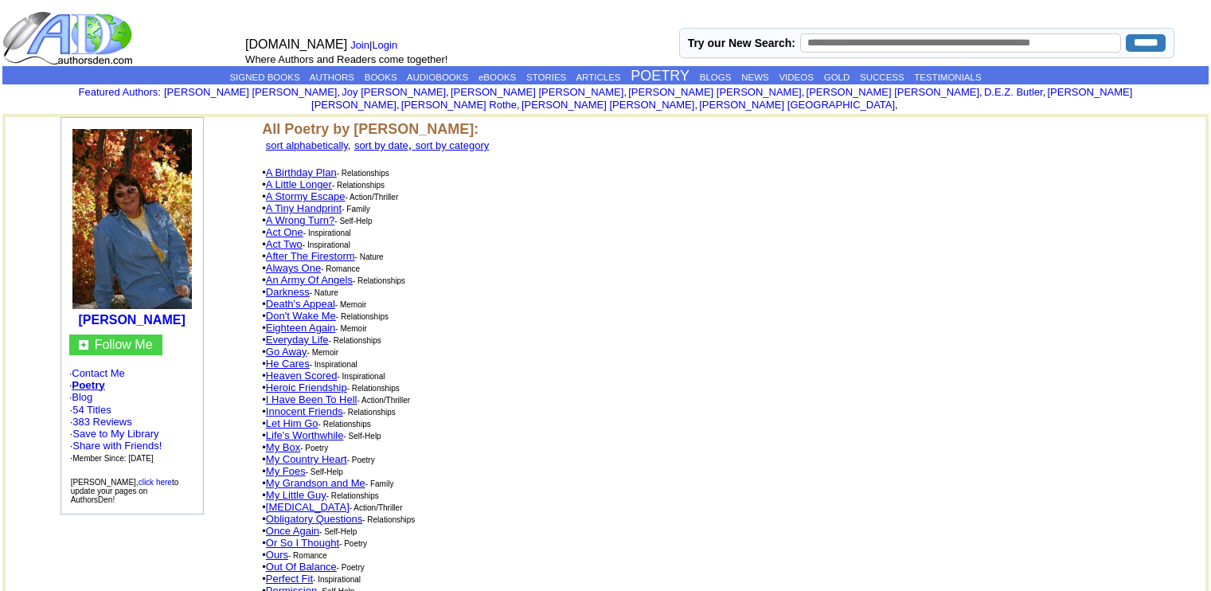 Image resolution: width=1211 pixels, height=591 pixels. Describe the element at coordinates (82, 397) in the screenshot. I see `a: Blog` at that location.